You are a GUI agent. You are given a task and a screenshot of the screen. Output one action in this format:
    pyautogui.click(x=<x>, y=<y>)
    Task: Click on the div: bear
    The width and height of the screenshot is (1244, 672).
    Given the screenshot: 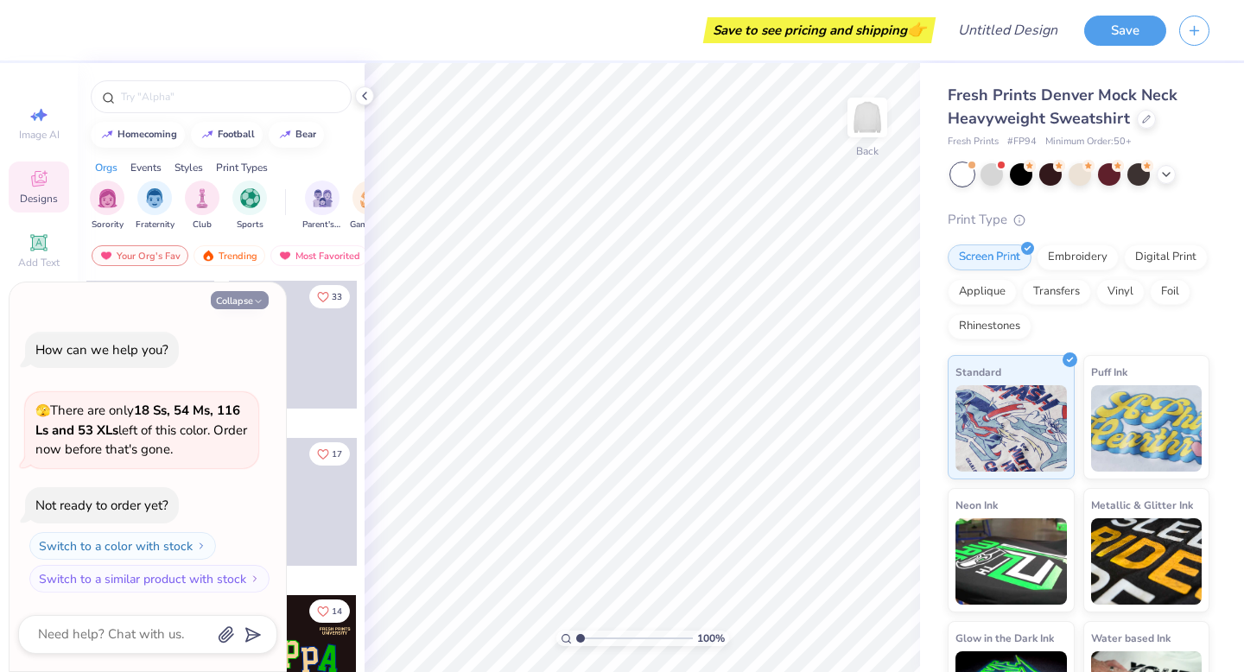 What is the action you would take?
    pyautogui.click(x=306, y=134)
    